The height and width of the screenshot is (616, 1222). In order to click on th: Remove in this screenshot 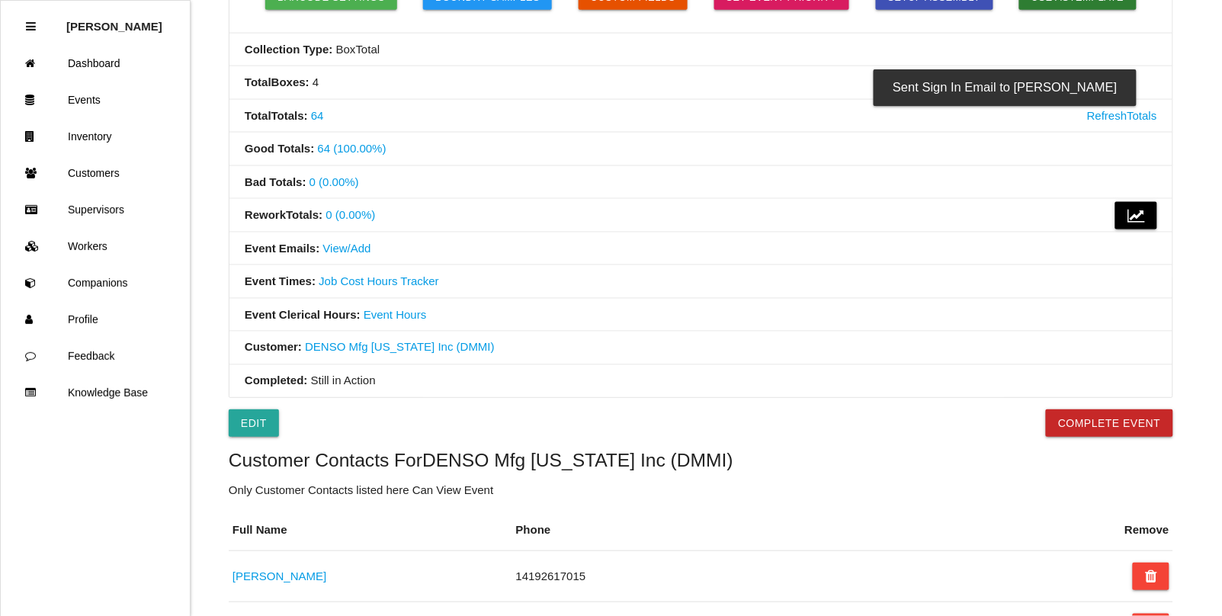, I will do `click(1147, 530)`.